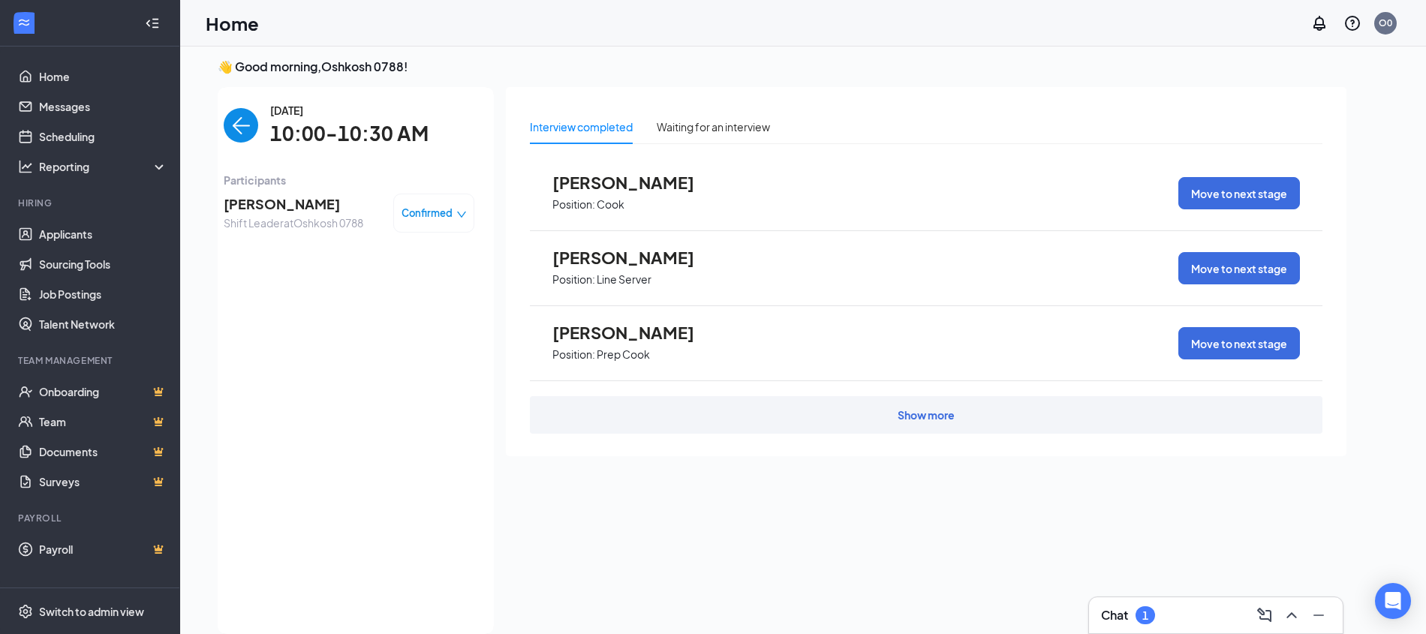 Image resolution: width=1426 pixels, height=634 pixels. I want to click on div: Payroll, so click(91, 518).